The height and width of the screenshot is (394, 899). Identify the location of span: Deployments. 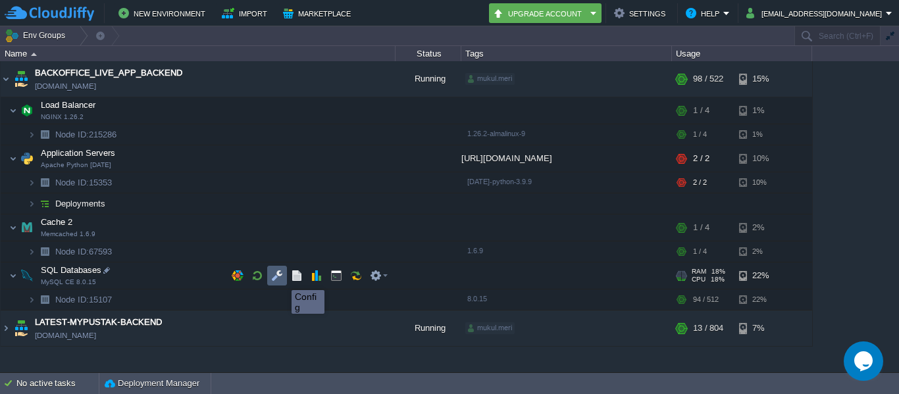
(80, 203).